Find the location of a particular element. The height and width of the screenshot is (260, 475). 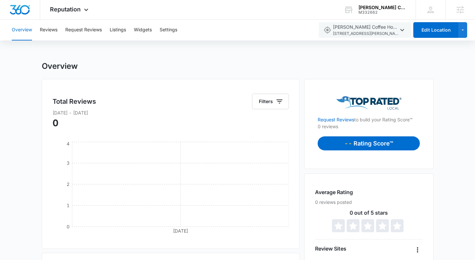

h5: Total Reviews is located at coordinates (74, 102).